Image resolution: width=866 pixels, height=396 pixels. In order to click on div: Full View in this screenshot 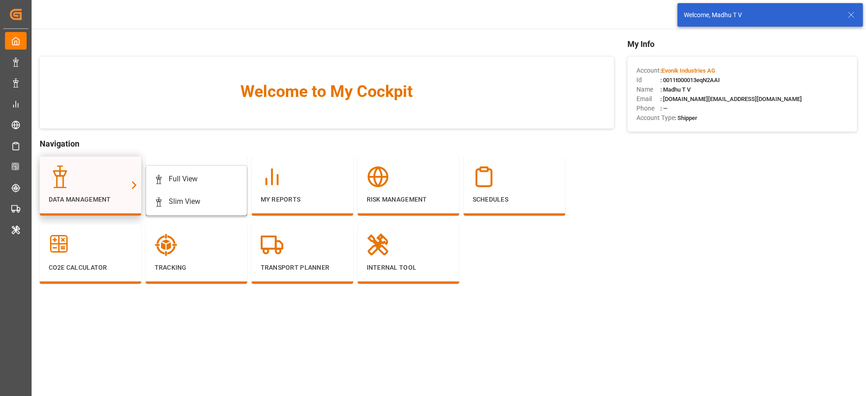, I will do `click(183, 179)`.